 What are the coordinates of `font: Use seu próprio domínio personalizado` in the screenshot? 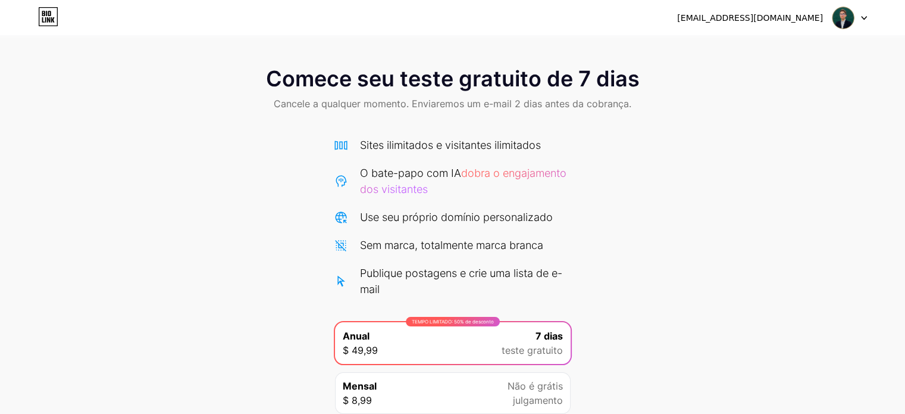 It's located at (457, 217).